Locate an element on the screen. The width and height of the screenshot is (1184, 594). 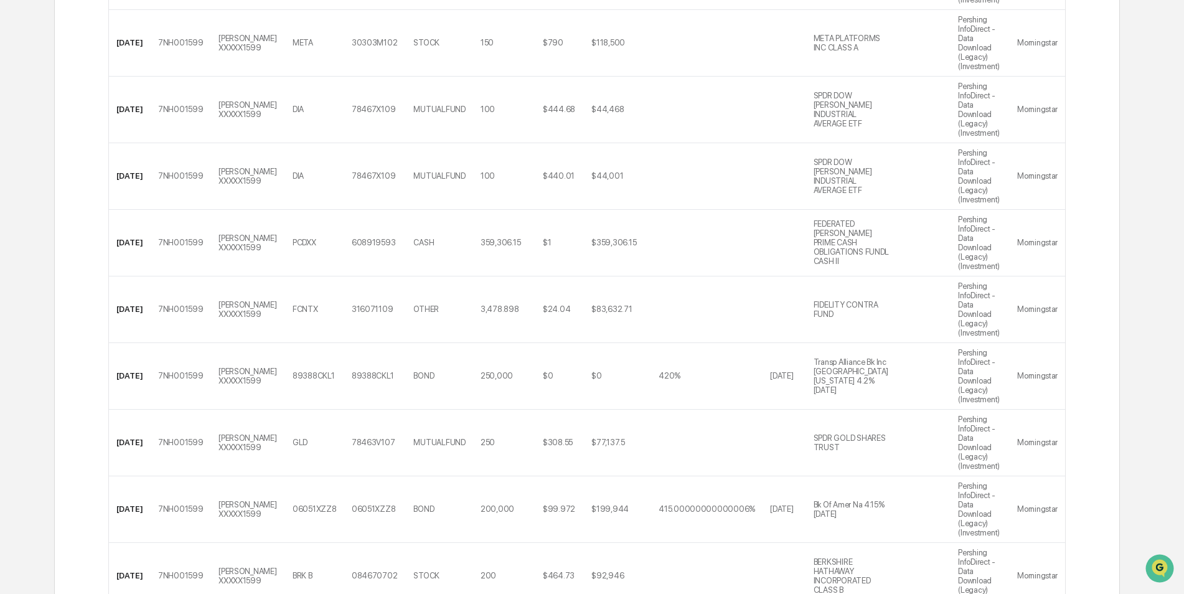
td: SPDR GOLD SHARES TRUST is located at coordinates (852, 443).